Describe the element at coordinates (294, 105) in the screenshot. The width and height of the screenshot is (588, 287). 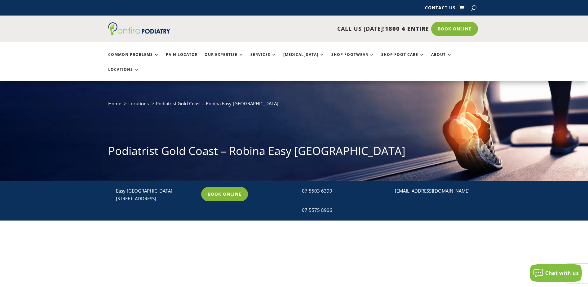
I see `nav: breadcrumb` at that location.